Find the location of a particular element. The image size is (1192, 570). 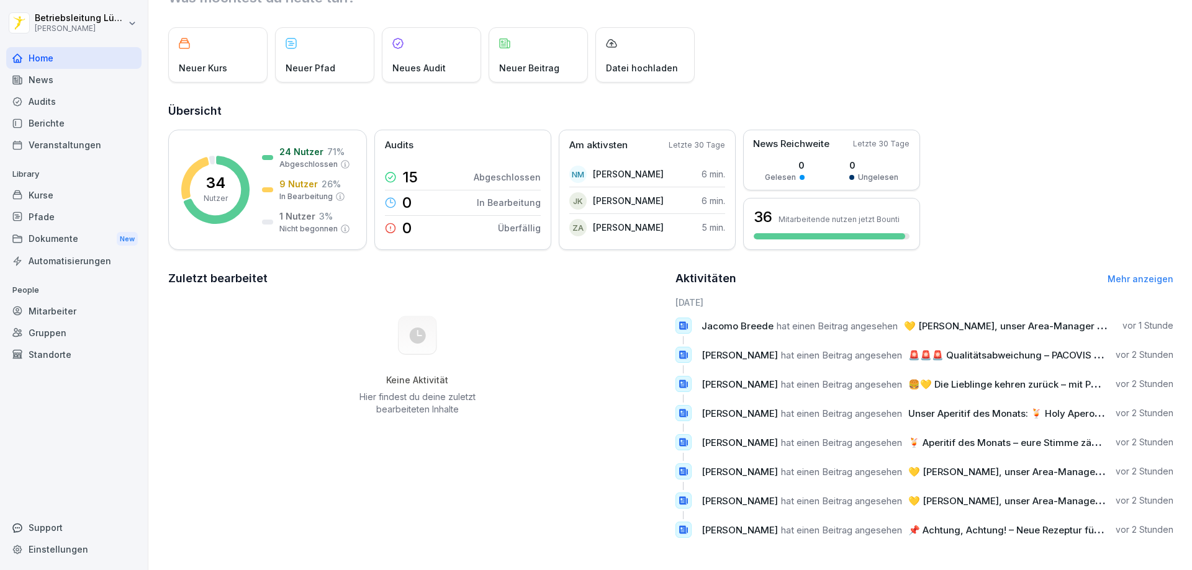

div: Dokumente is located at coordinates (74, 239).